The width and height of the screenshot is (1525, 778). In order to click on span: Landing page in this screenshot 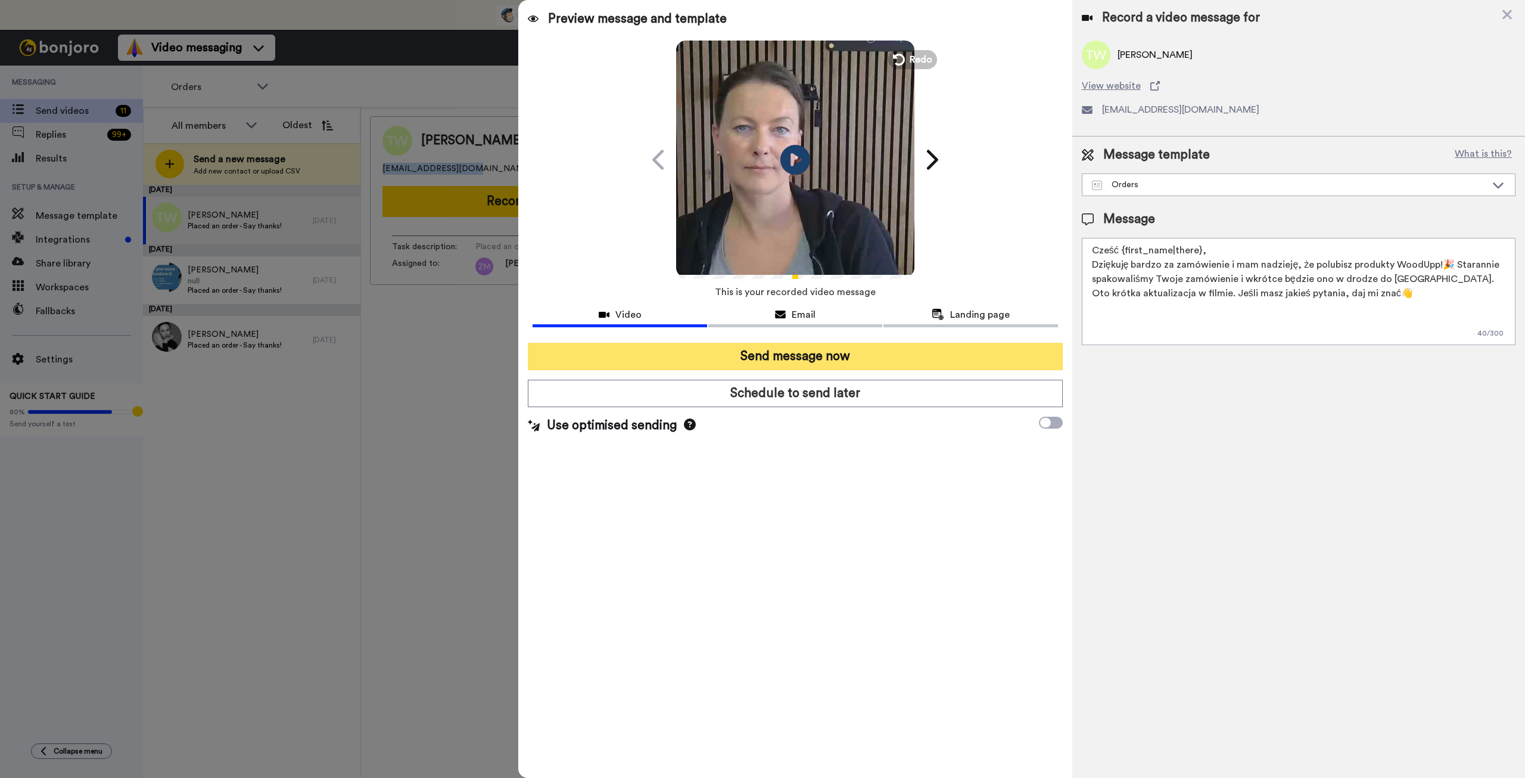, I will do `click(980, 315)`.